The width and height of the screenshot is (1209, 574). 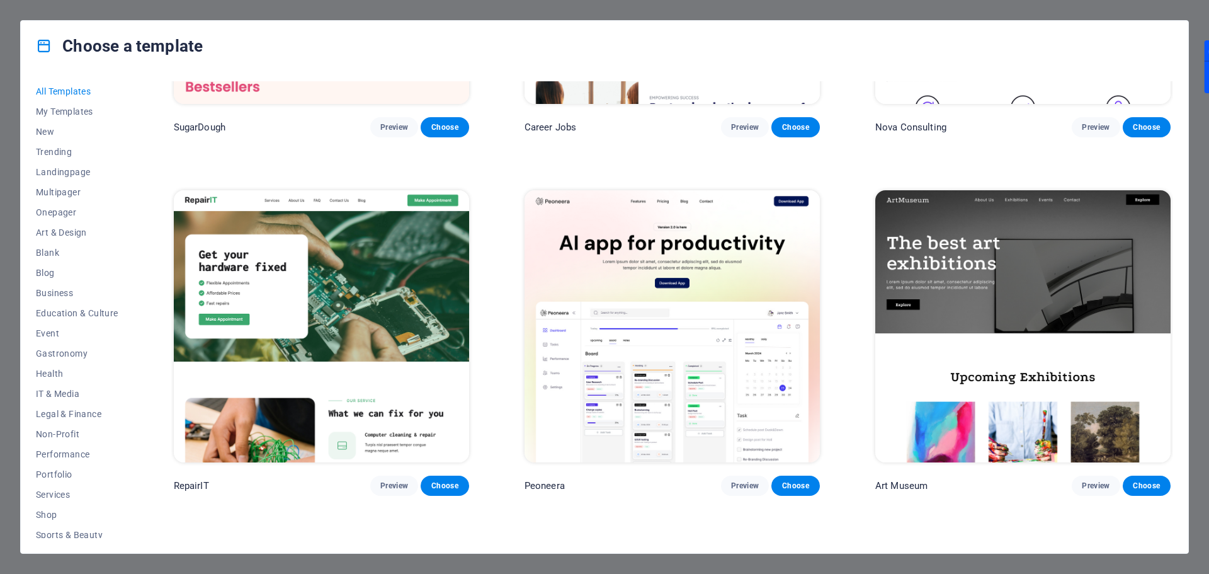 What do you see at coordinates (77, 192) in the screenshot?
I see `span: Multipager` at bounding box center [77, 192].